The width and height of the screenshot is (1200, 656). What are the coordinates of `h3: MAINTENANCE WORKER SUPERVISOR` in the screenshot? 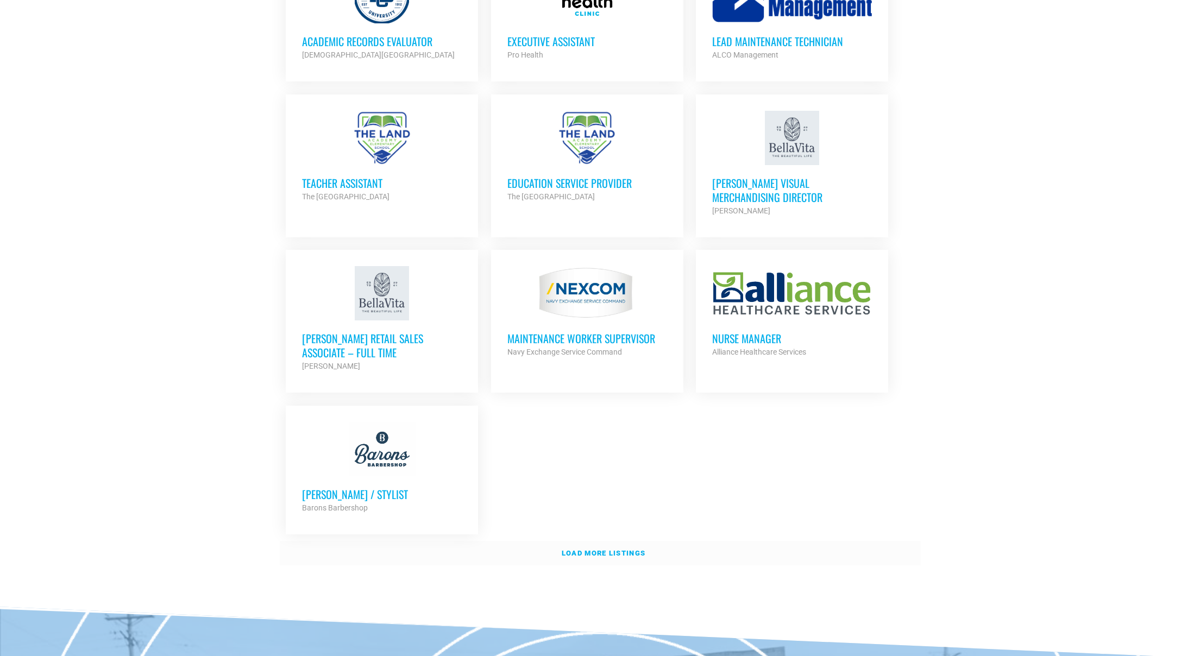 It's located at (587, 338).